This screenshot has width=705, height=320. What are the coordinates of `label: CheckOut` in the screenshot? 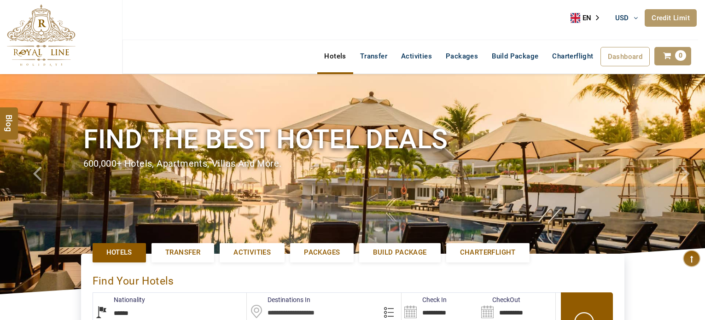 It's located at (499, 300).